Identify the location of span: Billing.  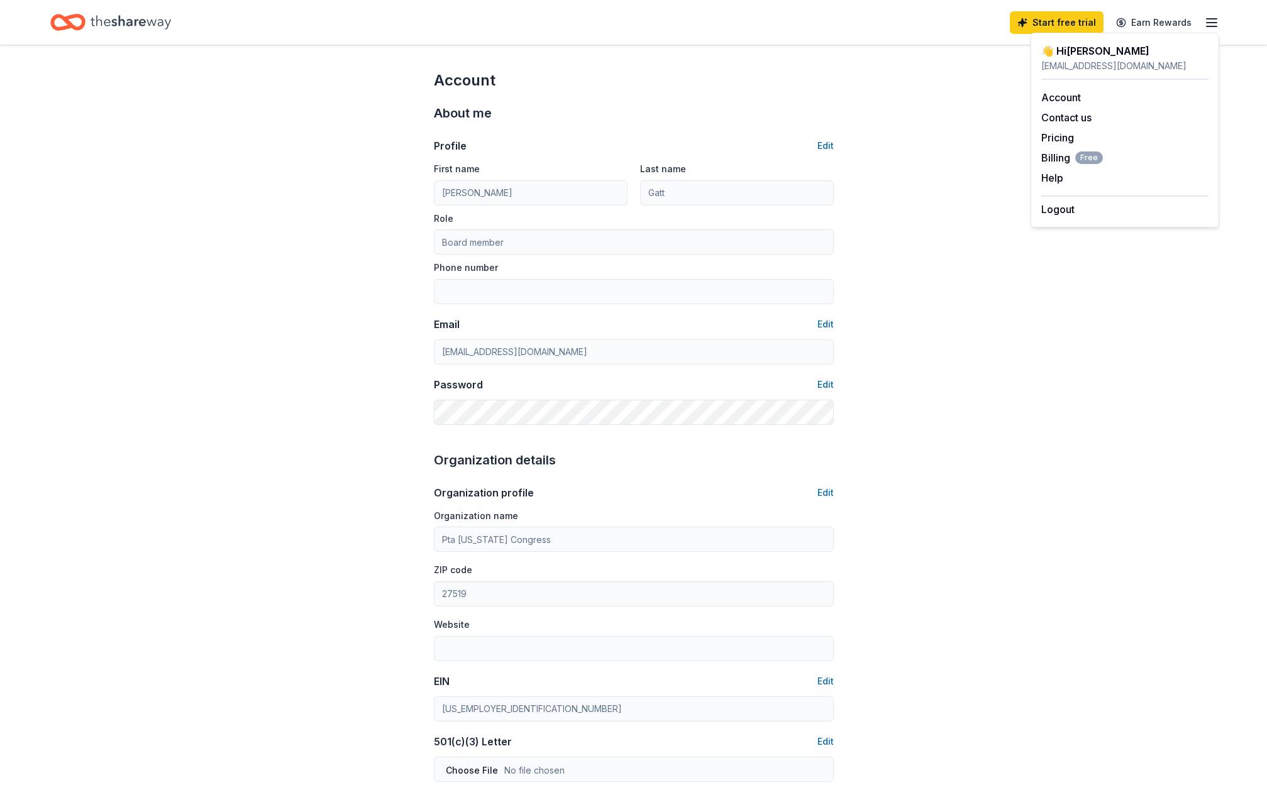
(1072, 158).